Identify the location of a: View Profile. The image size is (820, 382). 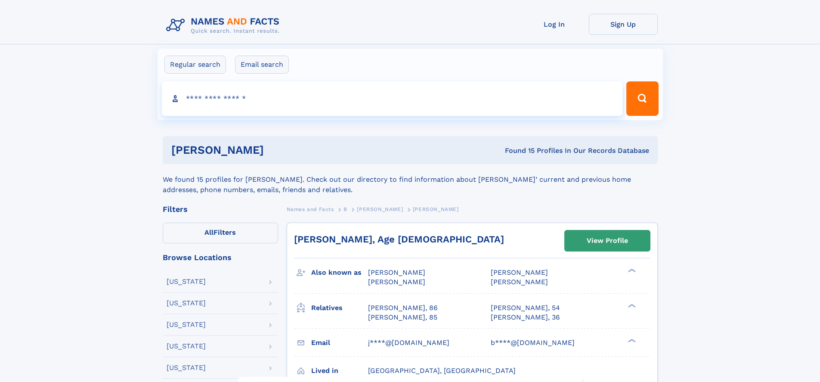
(607, 241).